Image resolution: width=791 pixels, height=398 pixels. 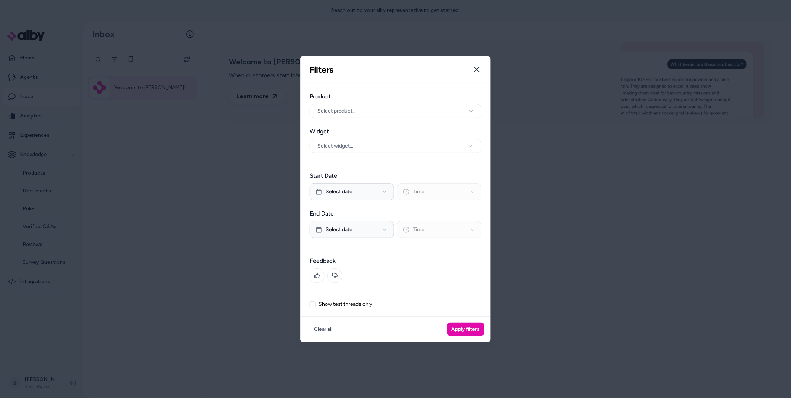 I want to click on label: Product, so click(x=396, y=97).